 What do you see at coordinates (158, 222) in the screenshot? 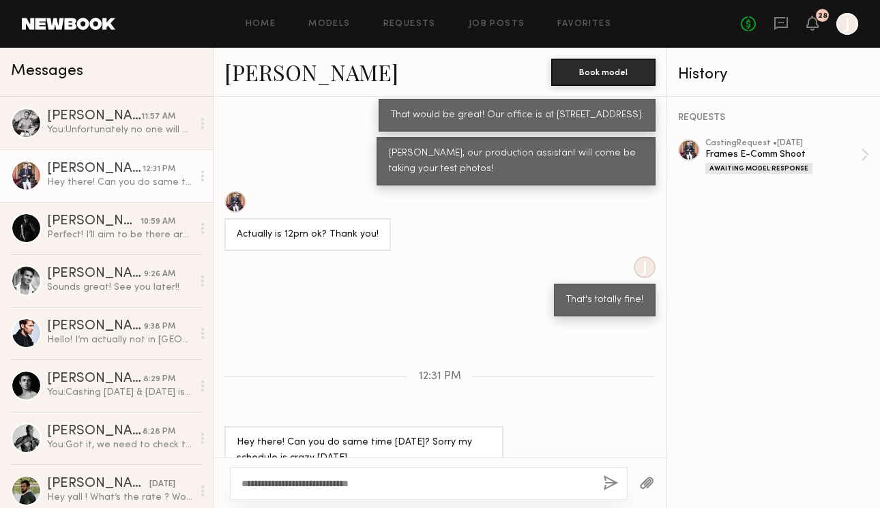
I see `div: 10:59 AM` at bounding box center [158, 222].